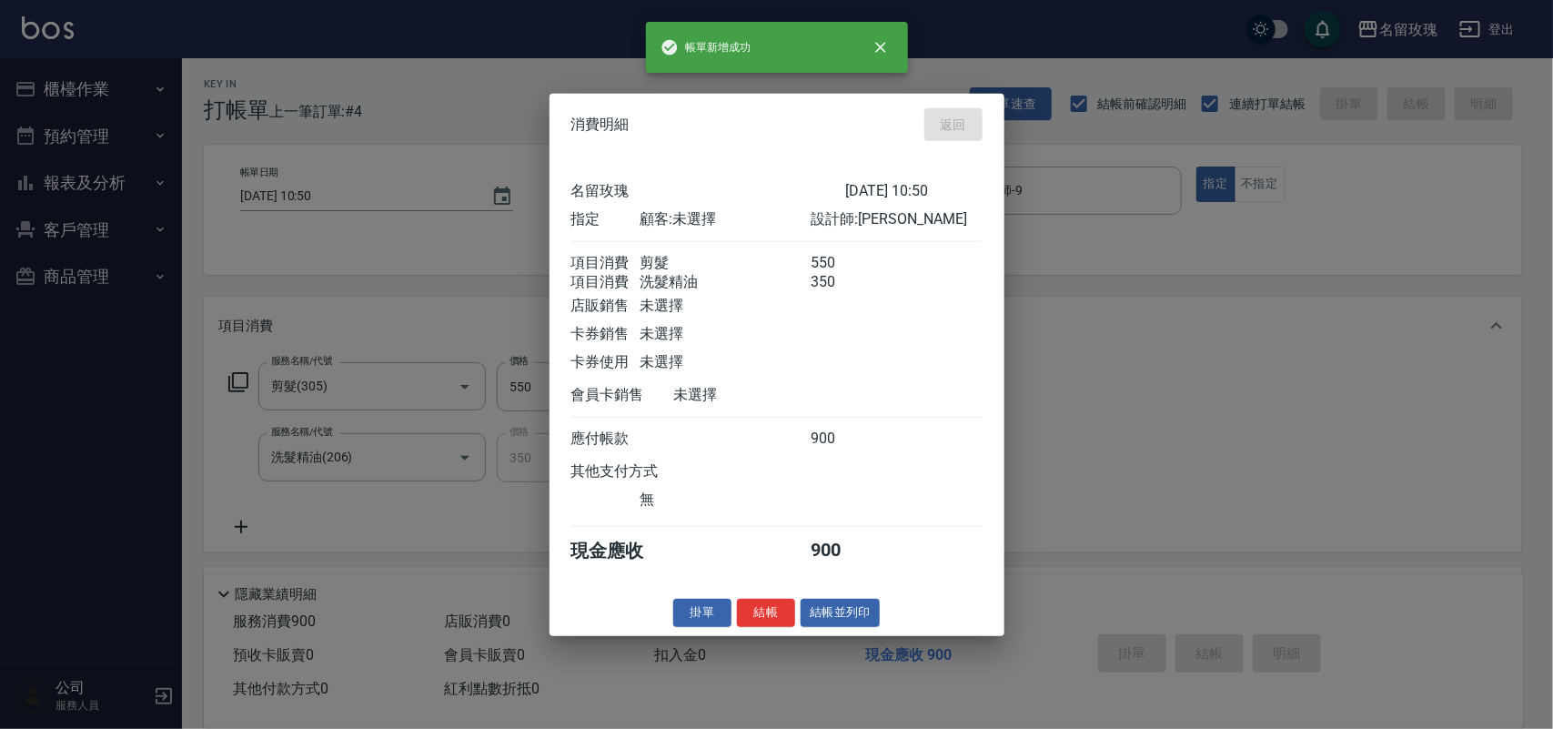 The image size is (1553, 729). Describe the element at coordinates (605, 438) in the screenshot. I see `div: 應付帳款` at that location.